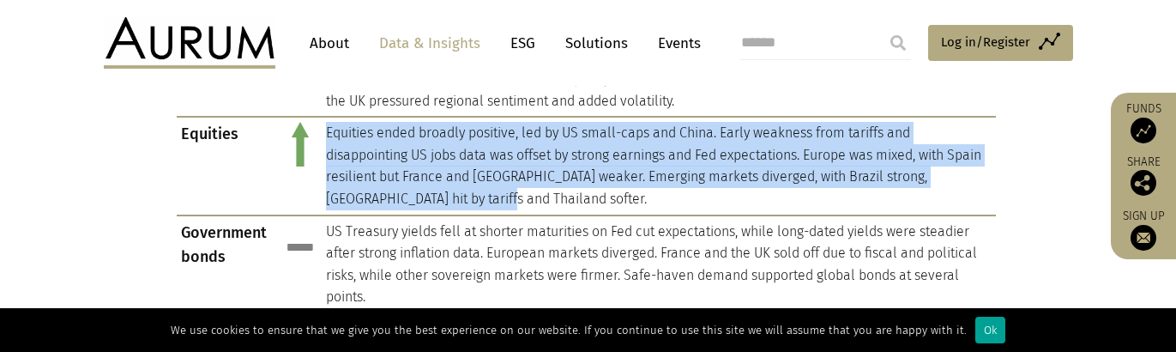  Describe the element at coordinates (675, 43) in the screenshot. I see `a: Events` at that location.